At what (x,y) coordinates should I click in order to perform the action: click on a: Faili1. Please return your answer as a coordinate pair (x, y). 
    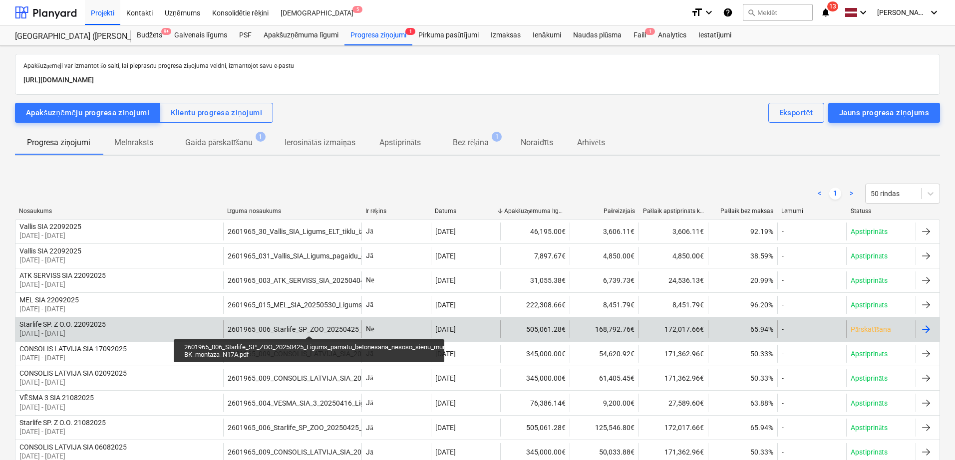
    Looking at the image, I should click on (640, 35).